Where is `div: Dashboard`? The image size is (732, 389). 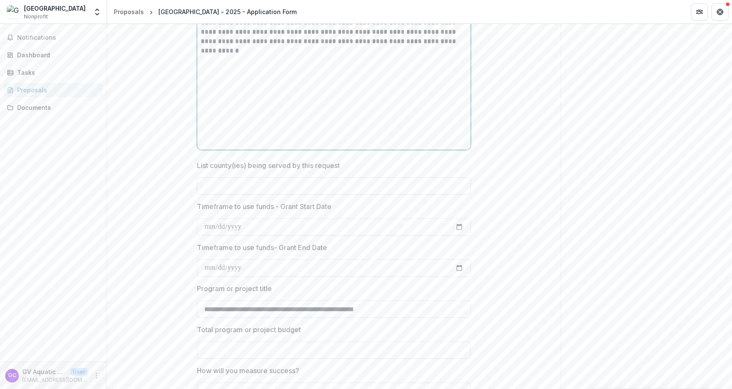
div: Dashboard is located at coordinates (56, 55).